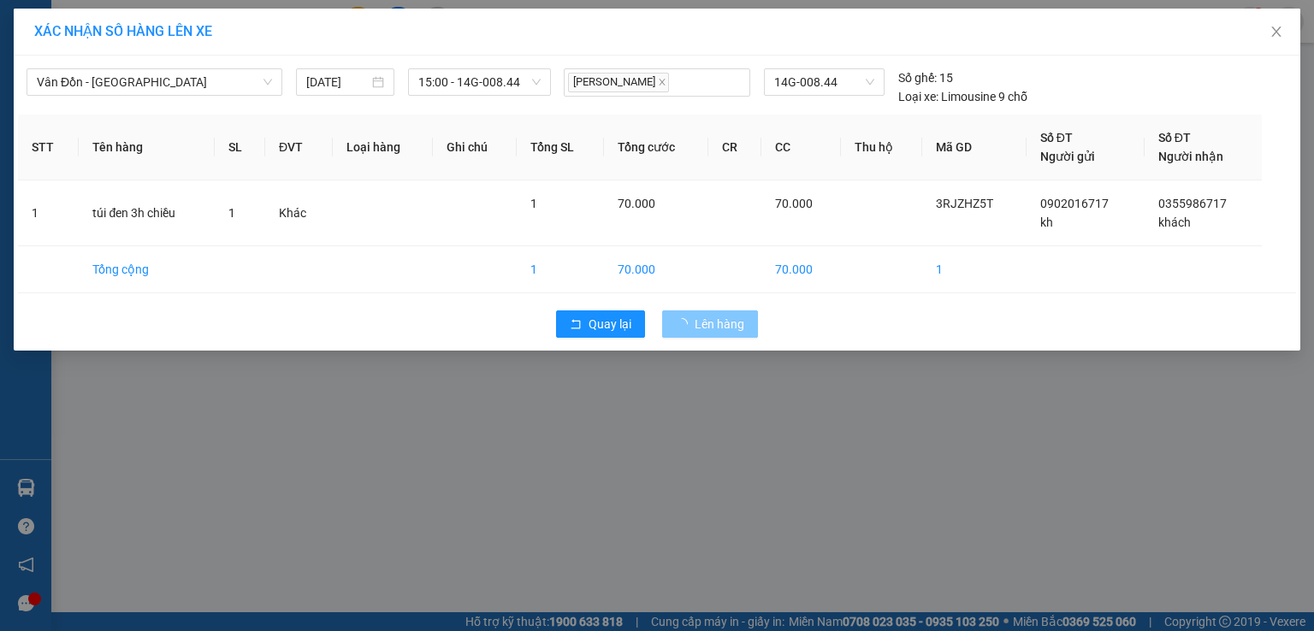 This screenshot has width=1314, height=631. What do you see at coordinates (802, 147) in the screenshot?
I see `th: CC` at bounding box center [802, 147].